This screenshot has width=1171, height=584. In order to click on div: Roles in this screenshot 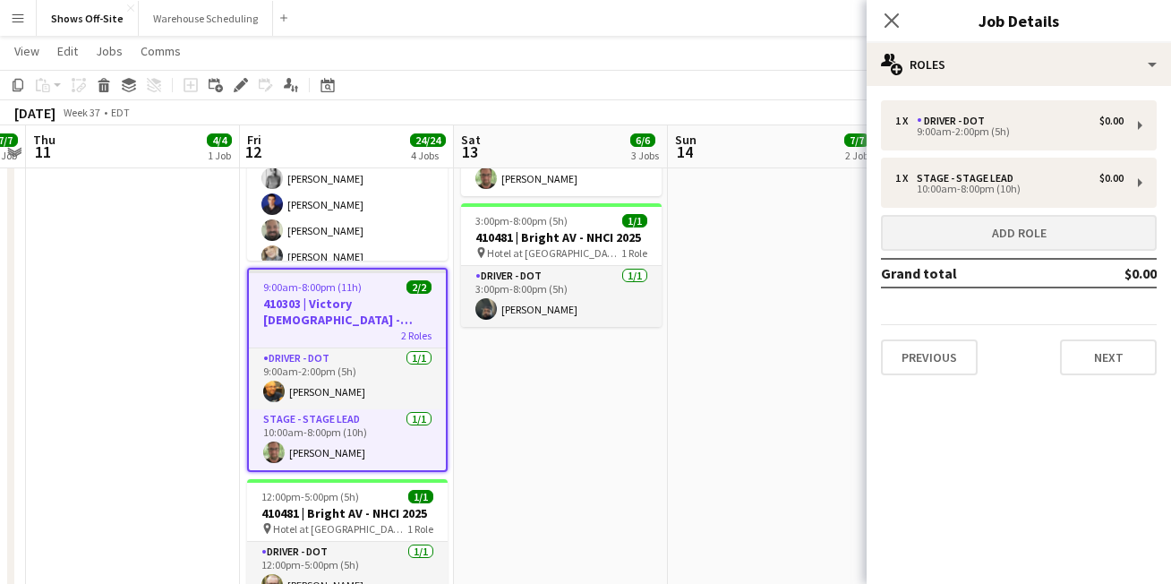, I will do `click(1019, 64)`.